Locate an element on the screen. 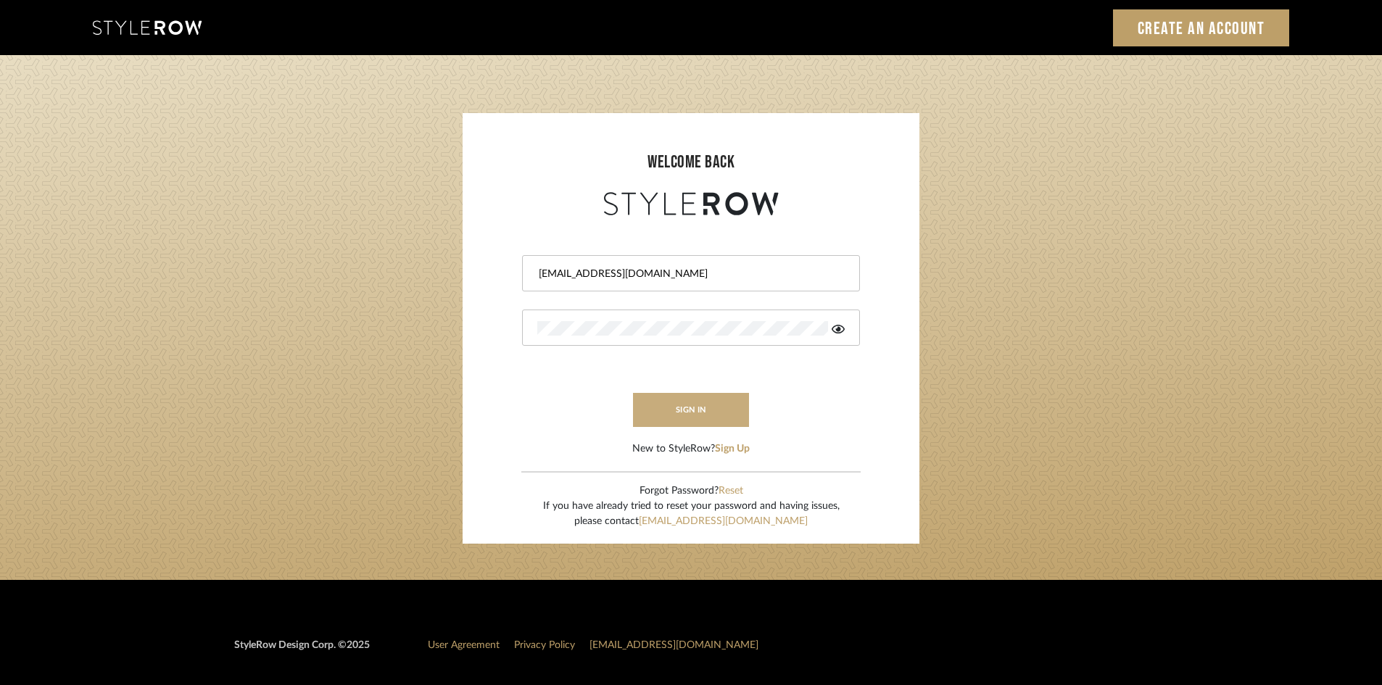 The height and width of the screenshot is (685, 1382). input: Email Address is located at coordinates (689, 274).